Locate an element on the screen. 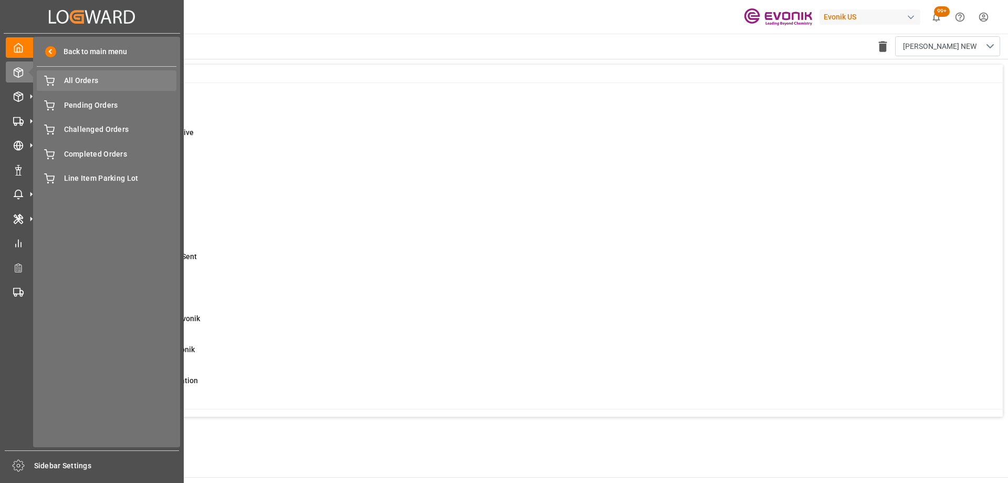  button: Help Center is located at coordinates (960, 17).